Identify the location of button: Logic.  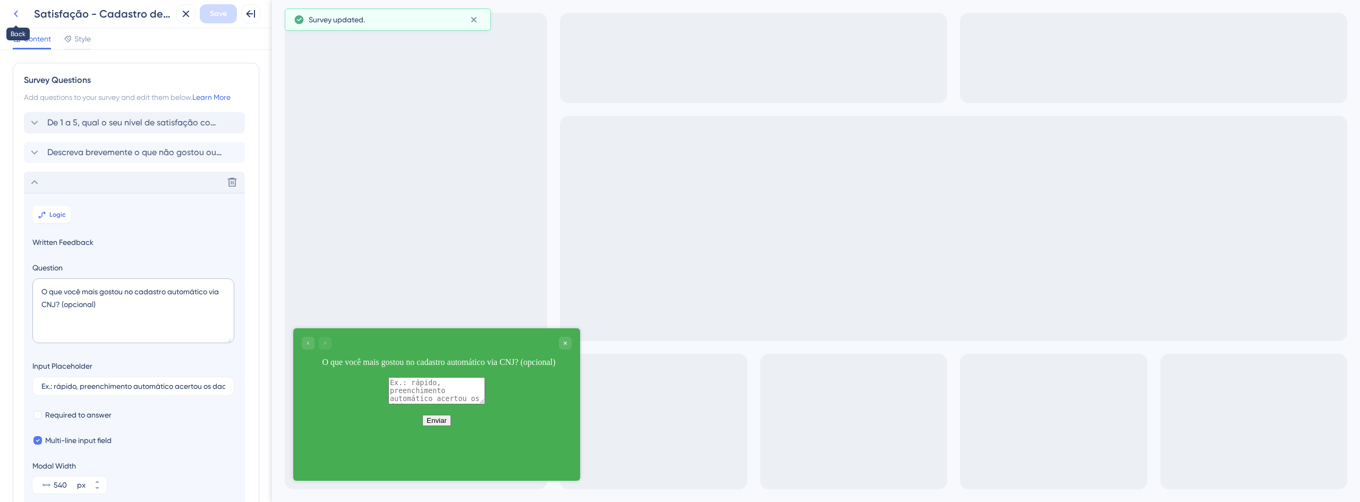
(52, 215).